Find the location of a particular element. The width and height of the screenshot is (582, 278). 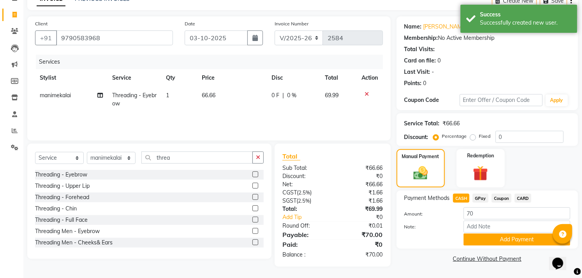

span: 0 % is located at coordinates (292, 95).